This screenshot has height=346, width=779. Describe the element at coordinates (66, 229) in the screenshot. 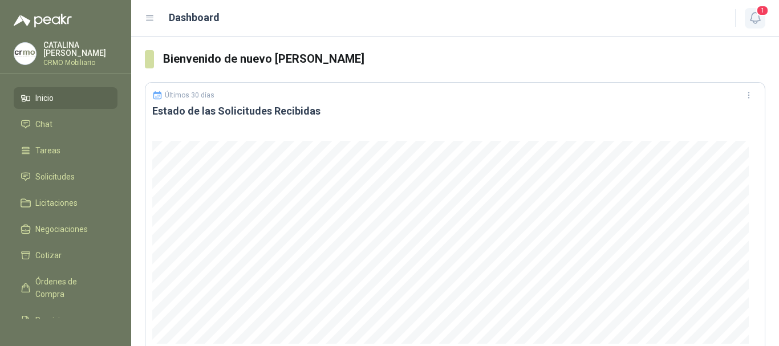

I see `a: Negociaciones` at that location.